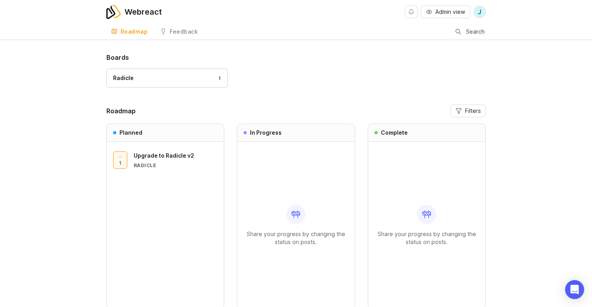  I want to click on button: 1, so click(120, 160).